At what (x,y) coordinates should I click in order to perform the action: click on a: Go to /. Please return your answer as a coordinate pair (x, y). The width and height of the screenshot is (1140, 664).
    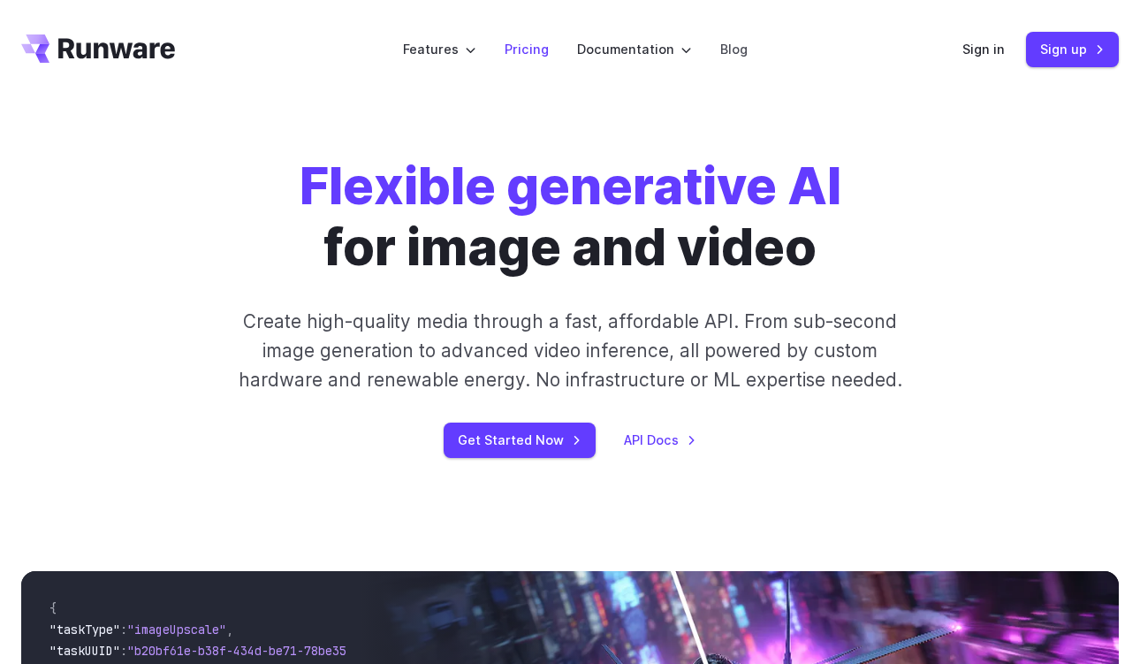
    Looking at the image, I should click on (98, 49).